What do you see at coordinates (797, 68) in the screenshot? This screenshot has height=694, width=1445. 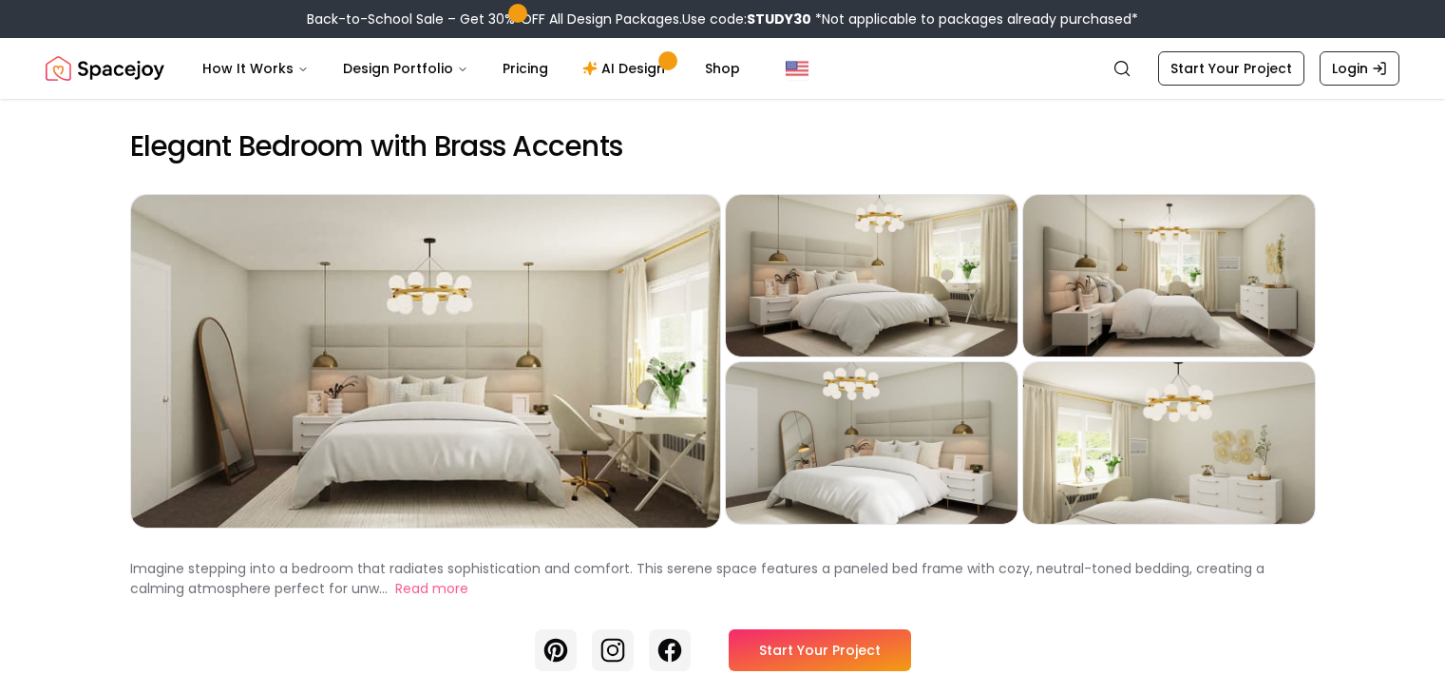 I see `img: United States` at bounding box center [797, 68].